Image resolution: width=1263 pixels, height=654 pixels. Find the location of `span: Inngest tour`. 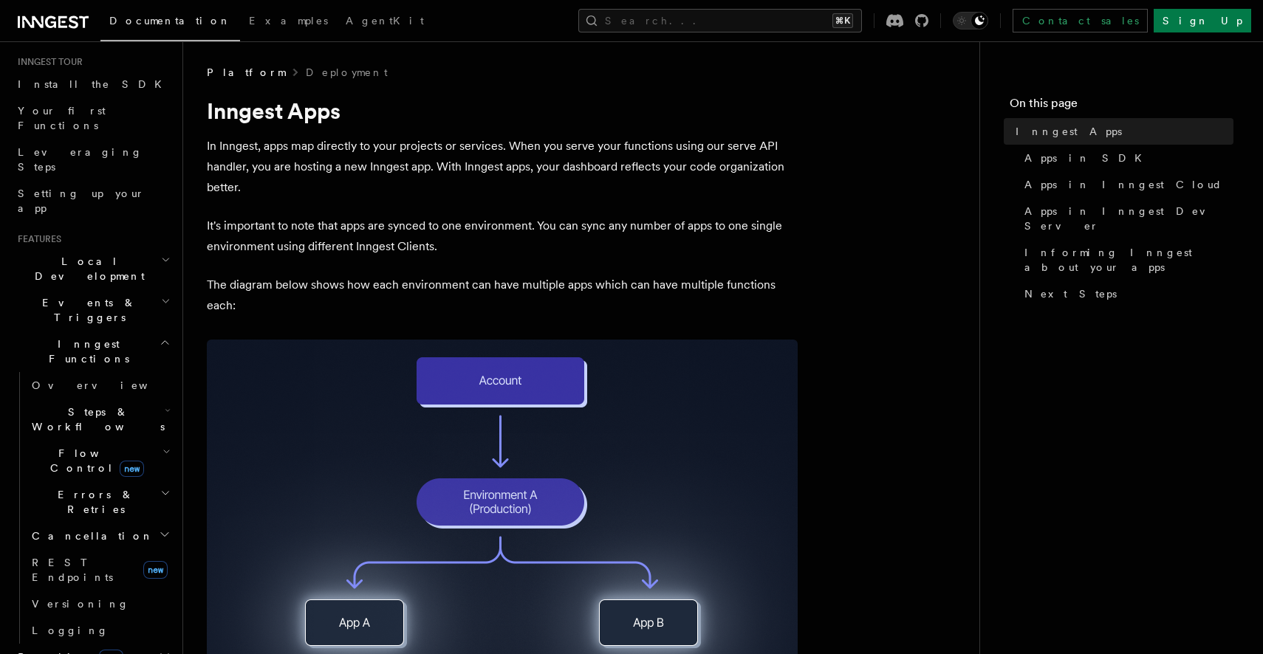

span: Inngest tour is located at coordinates (47, 62).